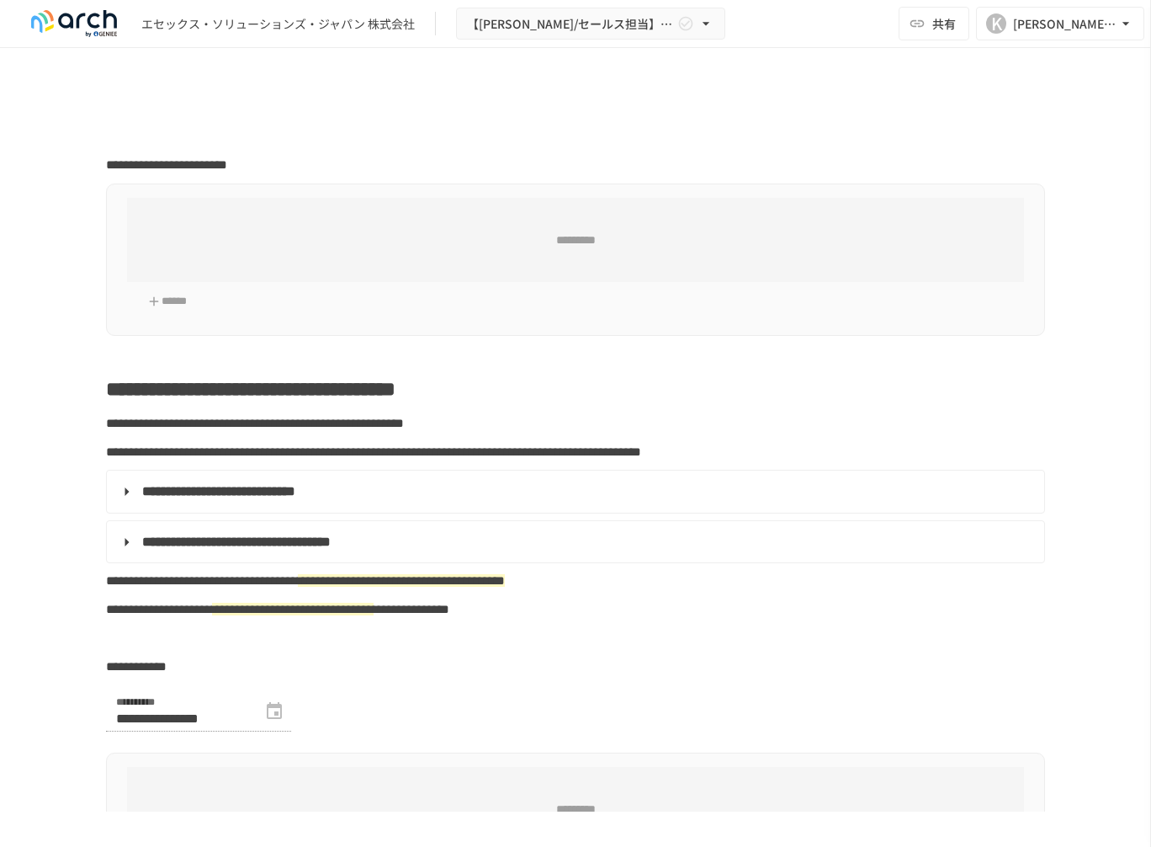 The height and width of the screenshot is (847, 1151). Describe the element at coordinates (278, 24) in the screenshot. I see `div: エセックス・ソリューションズ・ジャパン 株式会社` at that location.